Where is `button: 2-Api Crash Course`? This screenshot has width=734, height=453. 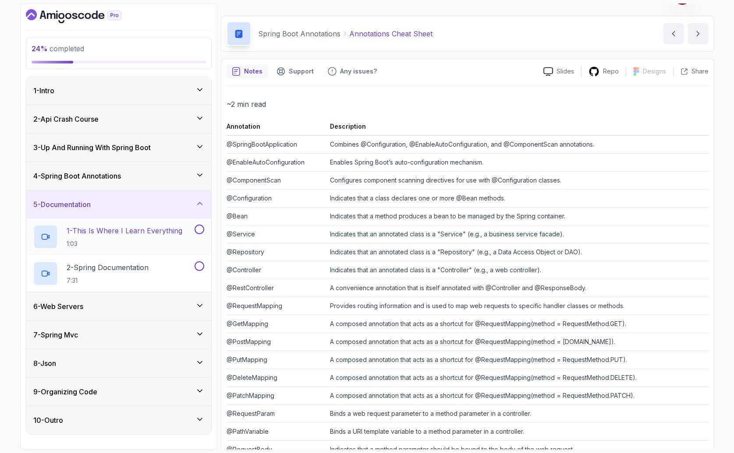
button: 2-Api Crash Course is located at coordinates (119, 119).